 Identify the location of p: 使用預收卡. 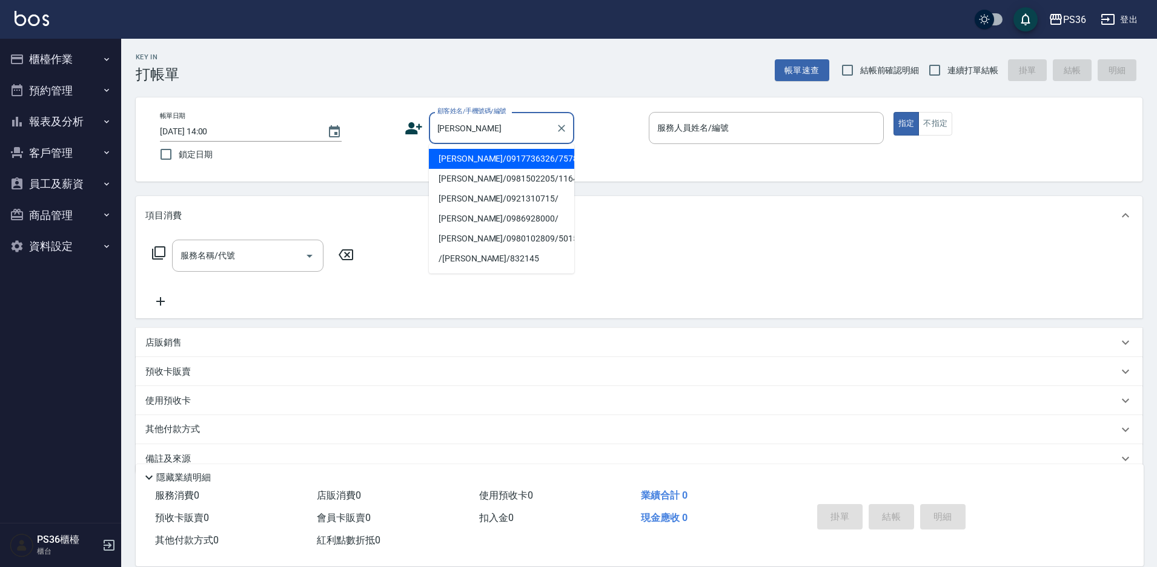
(168, 401).